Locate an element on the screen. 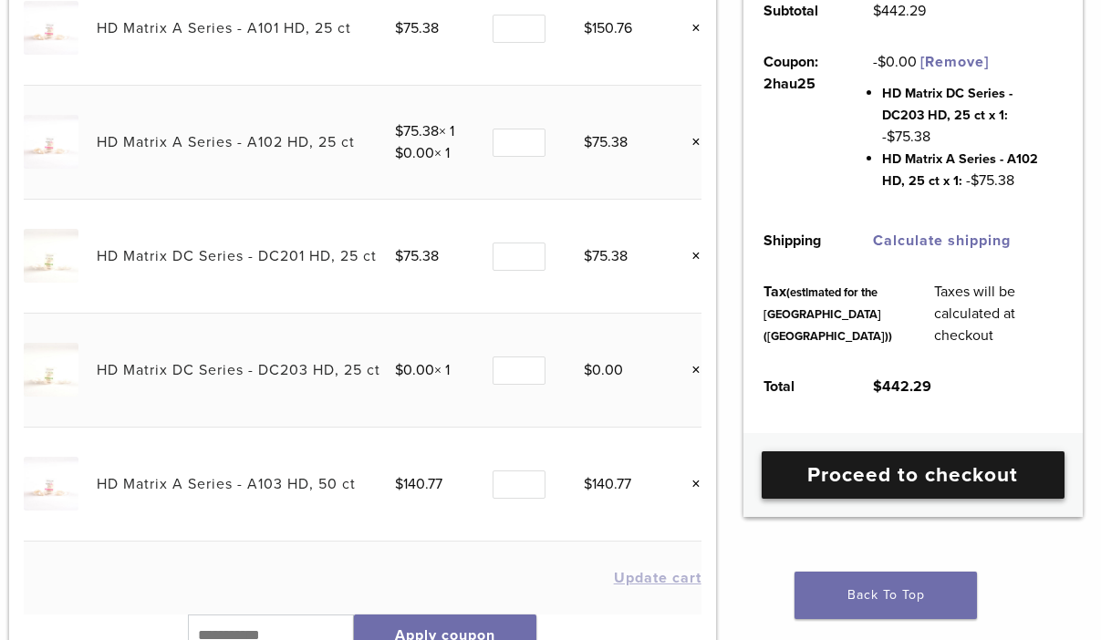  img: HD Matrix DC Series - DC201 HD, 25 ct is located at coordinates (50, 255).